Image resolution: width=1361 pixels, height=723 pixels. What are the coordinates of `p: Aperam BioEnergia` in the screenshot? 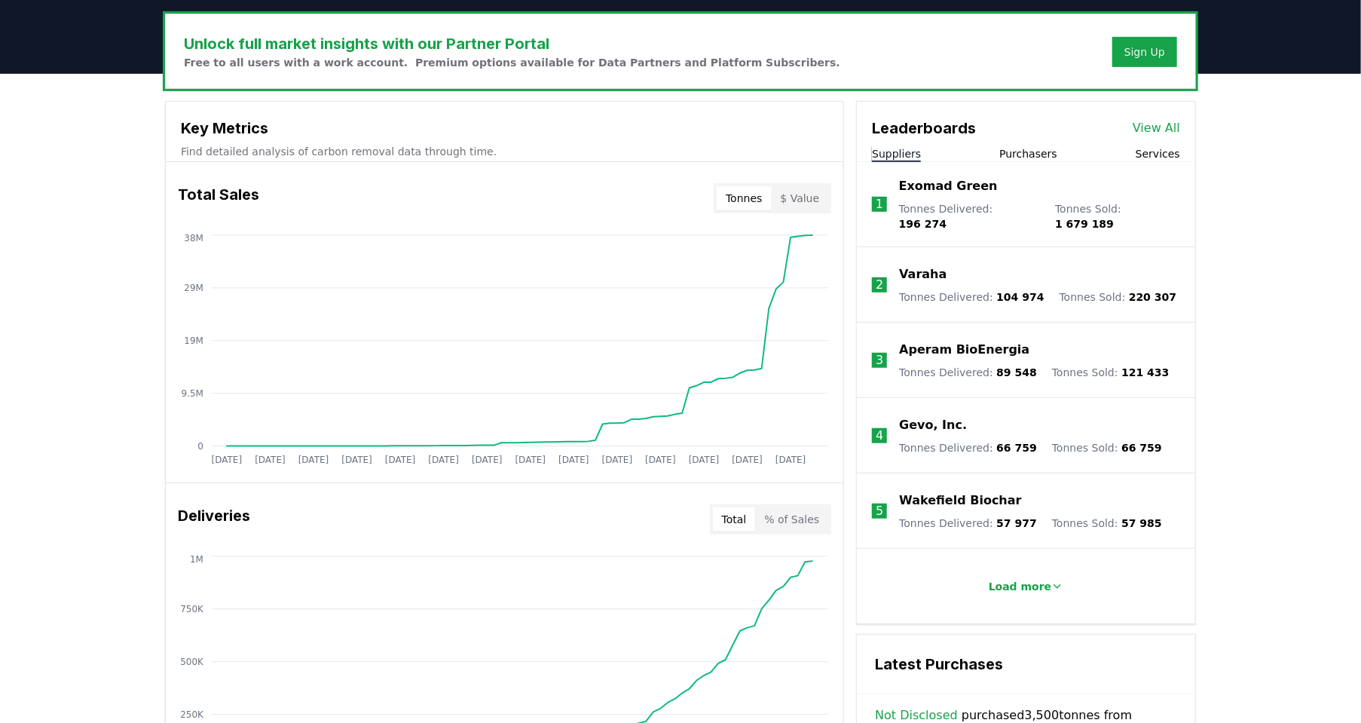 It's located at (964, 350).